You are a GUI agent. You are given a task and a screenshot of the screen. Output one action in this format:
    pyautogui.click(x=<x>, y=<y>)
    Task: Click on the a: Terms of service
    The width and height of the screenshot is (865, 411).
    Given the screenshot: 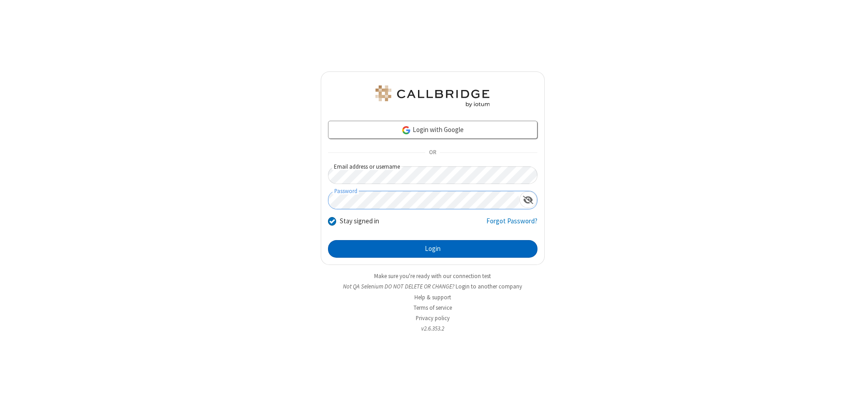 What is the action you would take?
    pyautogui.click(x=432, y=308)
    